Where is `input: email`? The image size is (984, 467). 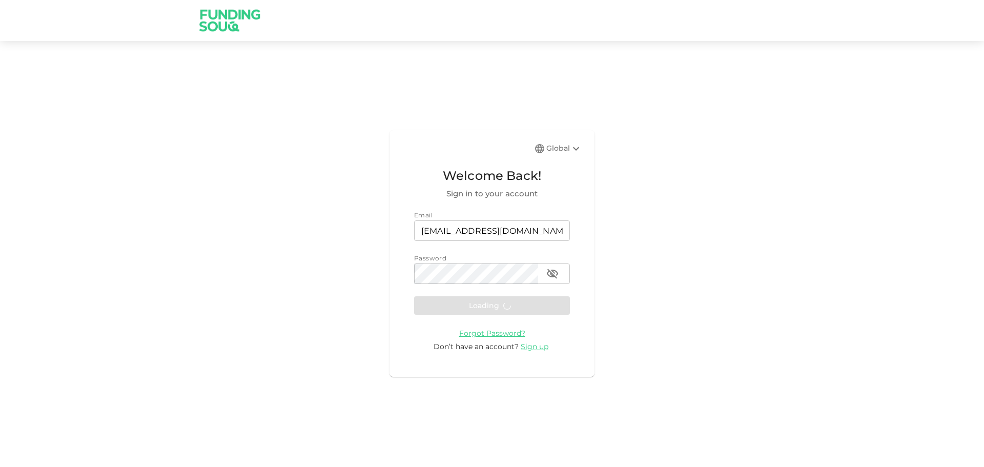 input: email is located at coordinates (492, 231).